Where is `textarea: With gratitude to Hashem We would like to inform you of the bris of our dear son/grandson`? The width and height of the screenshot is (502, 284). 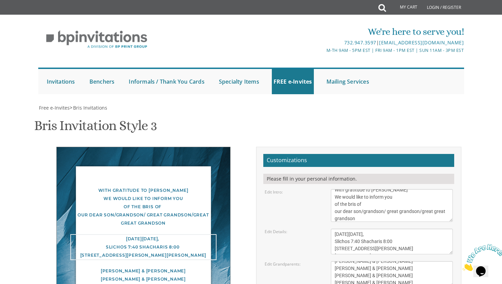 textarea: With gratitude to Hashem We would like to inform you of the bris of our dear son/grandson is located at coordinates (392, 206).